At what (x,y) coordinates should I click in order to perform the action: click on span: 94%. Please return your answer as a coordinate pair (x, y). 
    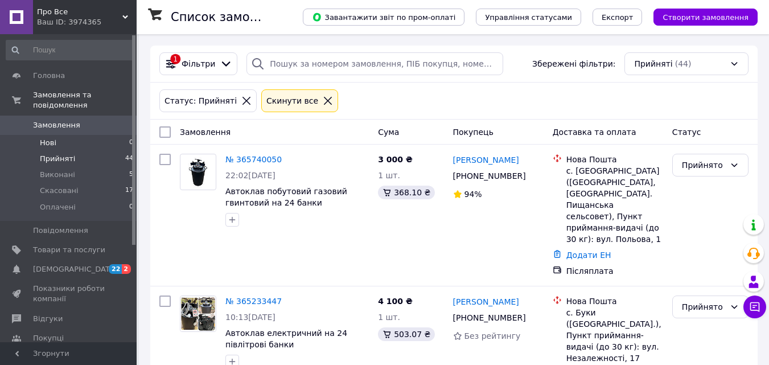
    Looking at the image, I should click on (473, 194).